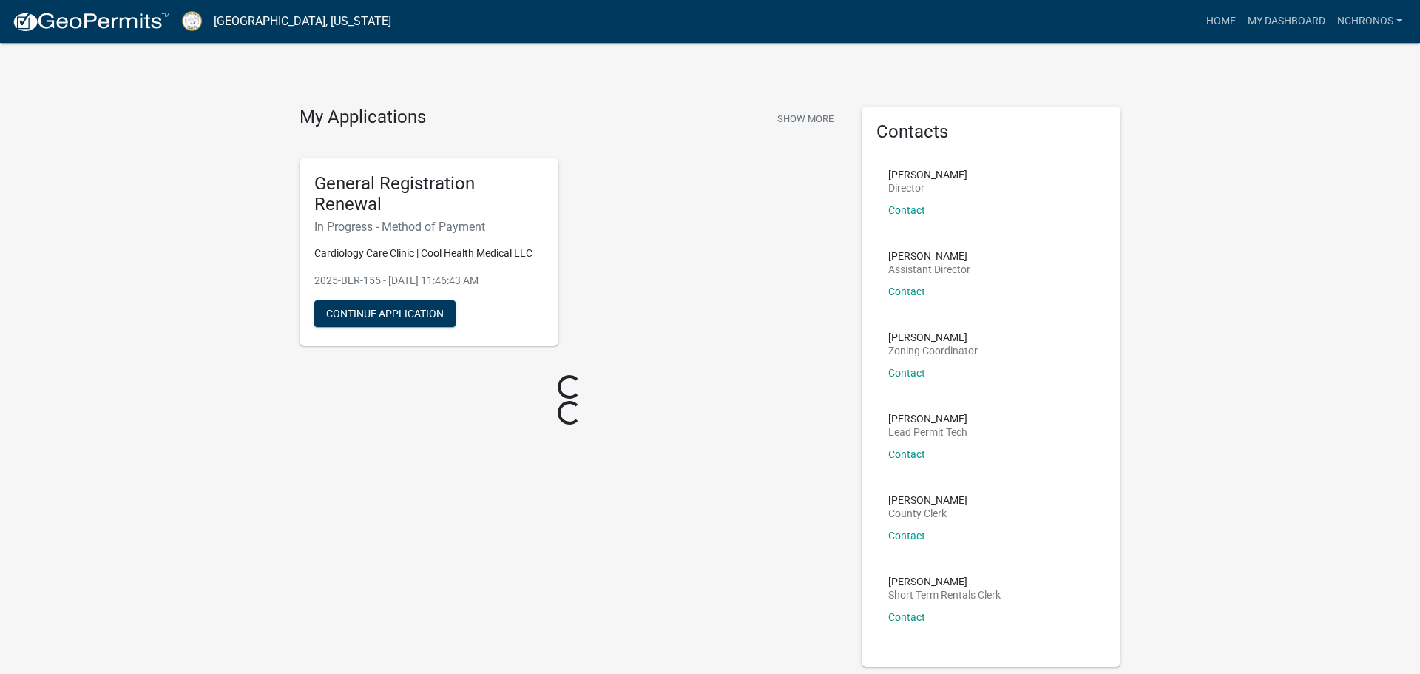 The height and width of the screenshot is (674, 1420). I want to click on p: Cardiology Care Clinic | Cool Health Medical LLC, so click(429, 253).